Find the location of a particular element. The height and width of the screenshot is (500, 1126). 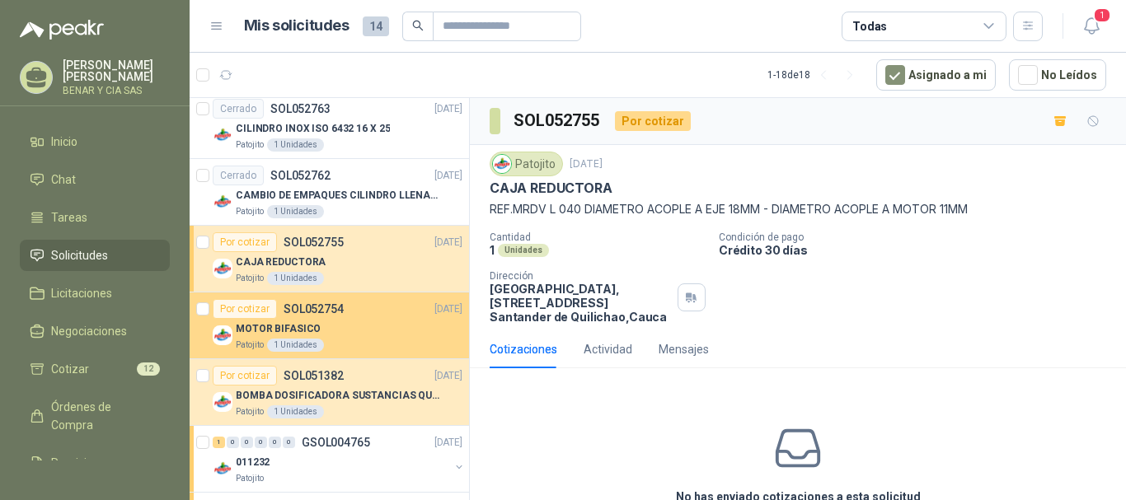

img: Logo peakr is located at coordinates (62, 30).